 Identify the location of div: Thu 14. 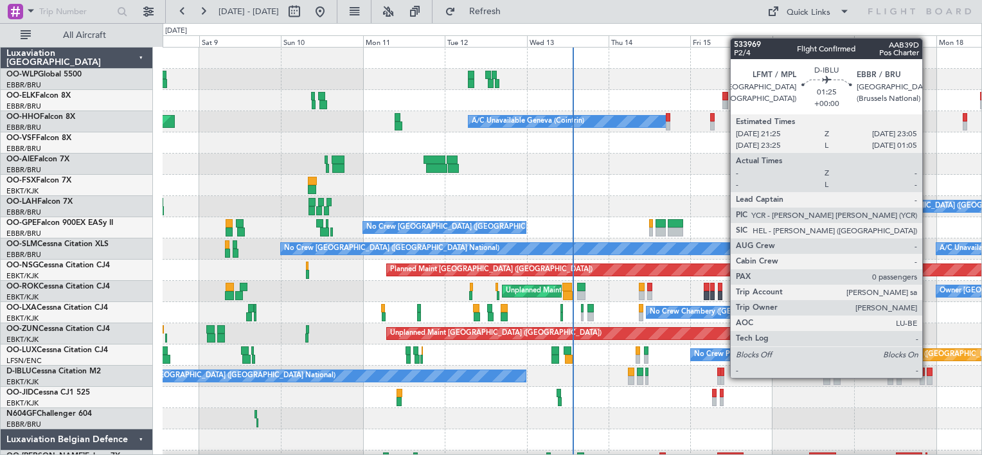
(649, 41).